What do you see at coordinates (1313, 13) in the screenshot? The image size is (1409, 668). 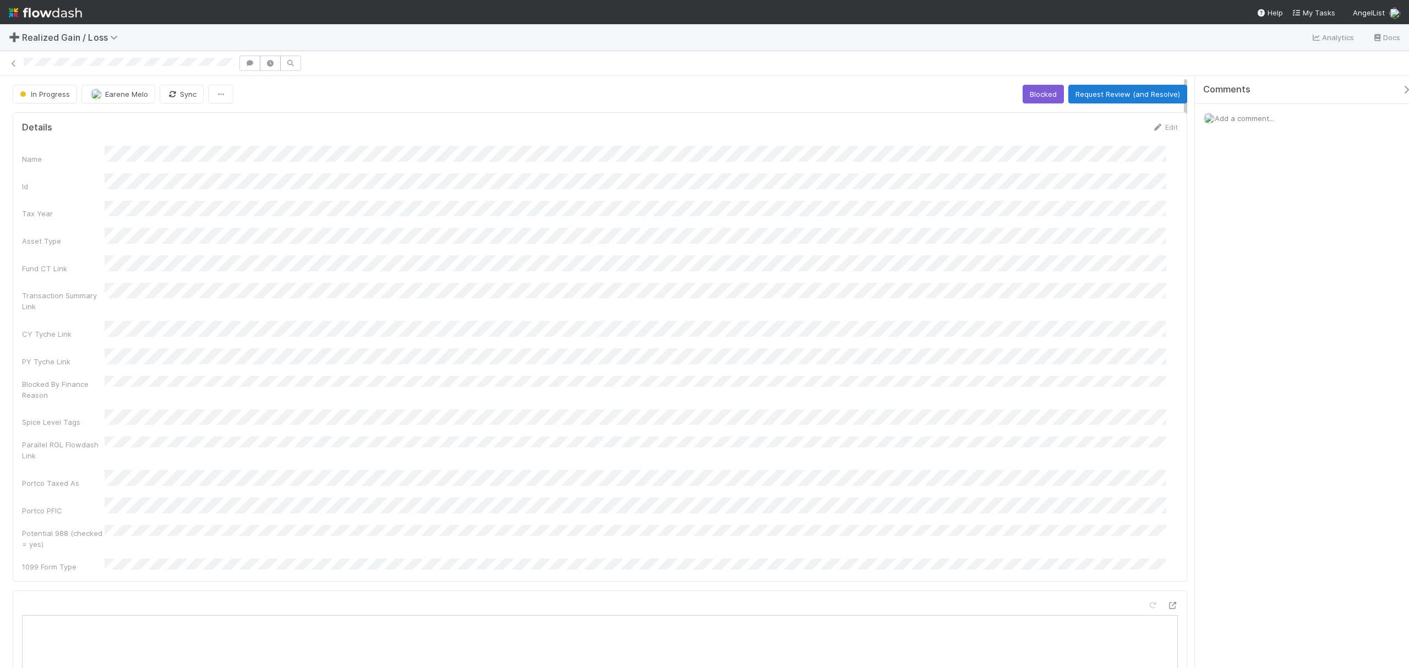 I see `span: My Tasks` at bounding box center [1313, 13].